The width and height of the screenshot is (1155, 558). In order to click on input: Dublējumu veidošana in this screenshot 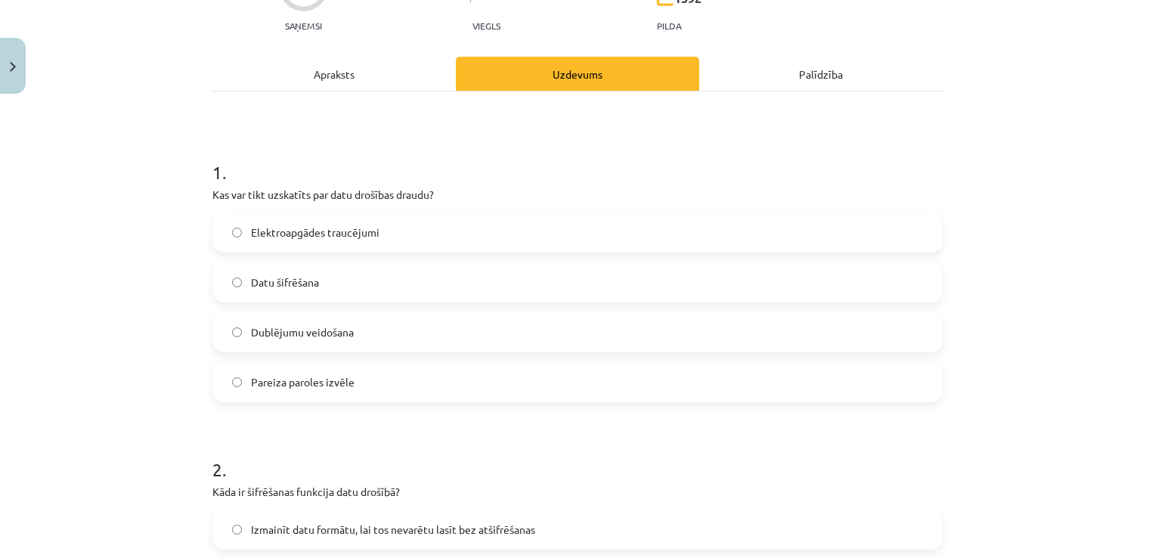, I will do `click(237, 332)`.